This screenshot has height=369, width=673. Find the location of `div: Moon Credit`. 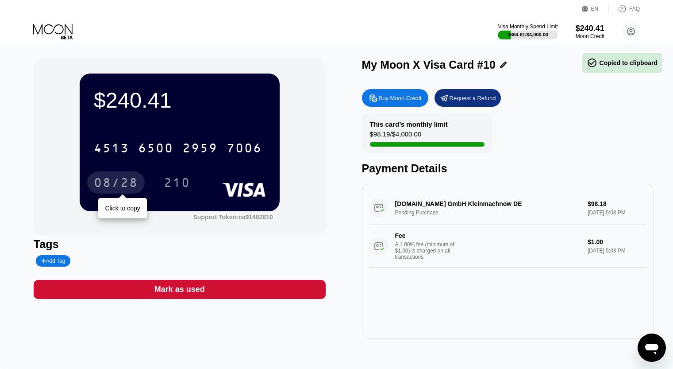

div: Moon Credit is located at coordinates (590, 36).